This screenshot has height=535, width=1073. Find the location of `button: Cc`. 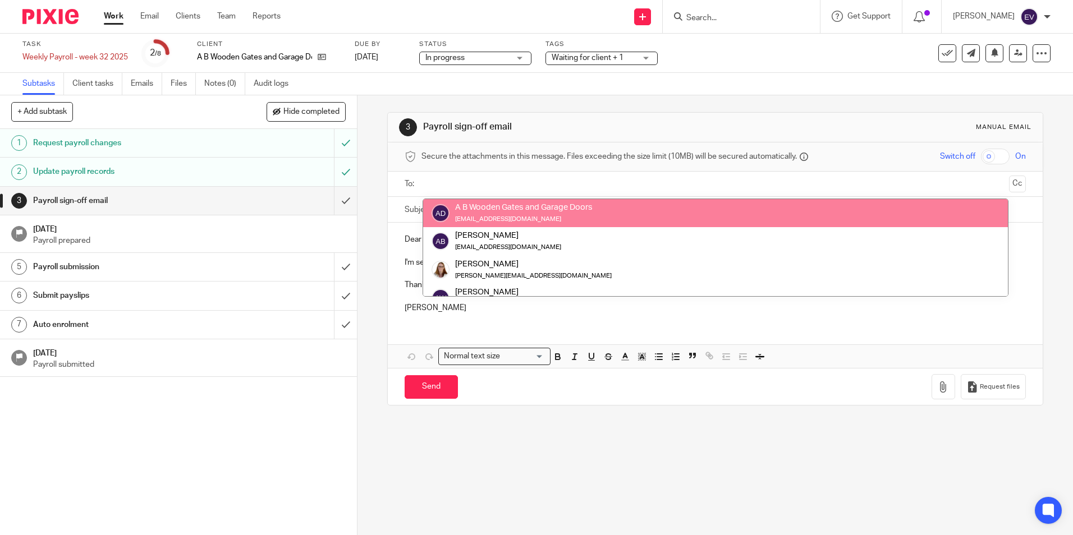

button: Cc is located at coordinates (1017, 184).